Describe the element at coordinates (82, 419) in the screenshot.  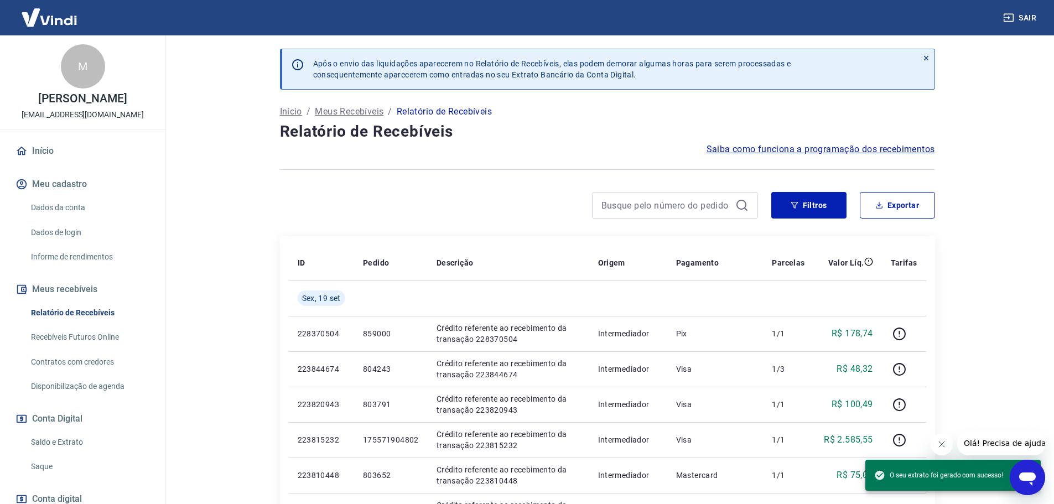
I see `button: Conta Digital` at that location.